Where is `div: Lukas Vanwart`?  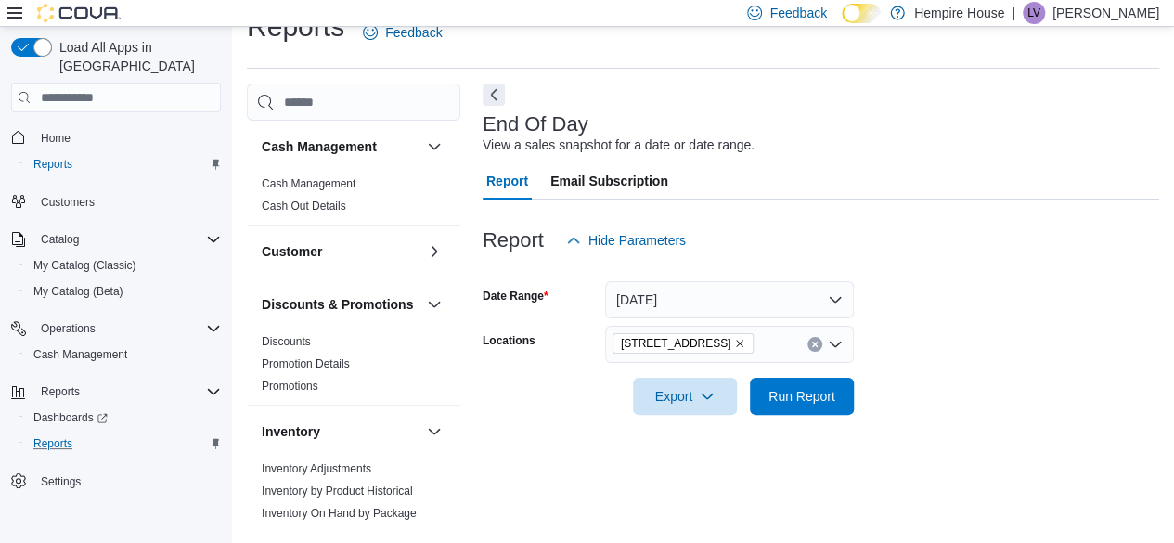
div: Lukas Vanwart is located at coordinates (1034, 13).